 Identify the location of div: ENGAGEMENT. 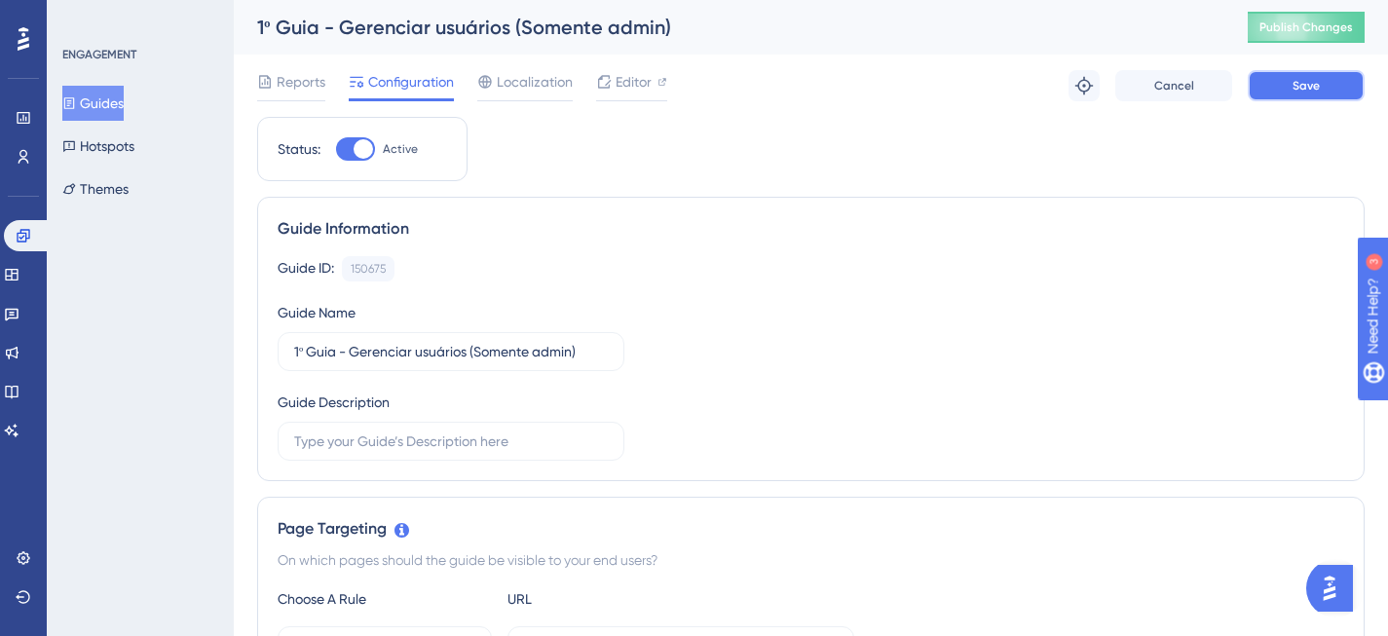
(99, 55).